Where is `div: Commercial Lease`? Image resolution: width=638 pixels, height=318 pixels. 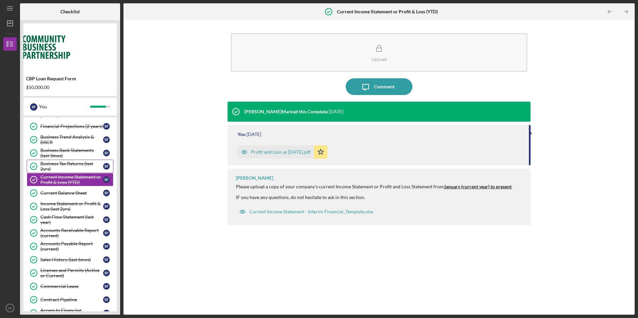 div: Commercial Lease is located at coordinates (72, 286).